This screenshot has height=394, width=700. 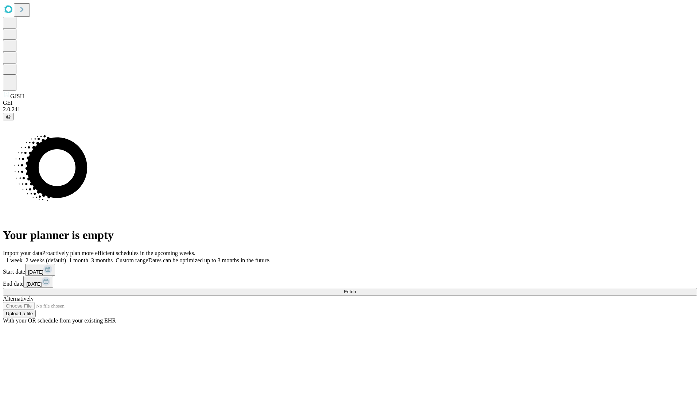 What do you see at coordinates (350, 109) in the screenshot?
I see `div: 2.0.241` at bounding box center [350, 109].